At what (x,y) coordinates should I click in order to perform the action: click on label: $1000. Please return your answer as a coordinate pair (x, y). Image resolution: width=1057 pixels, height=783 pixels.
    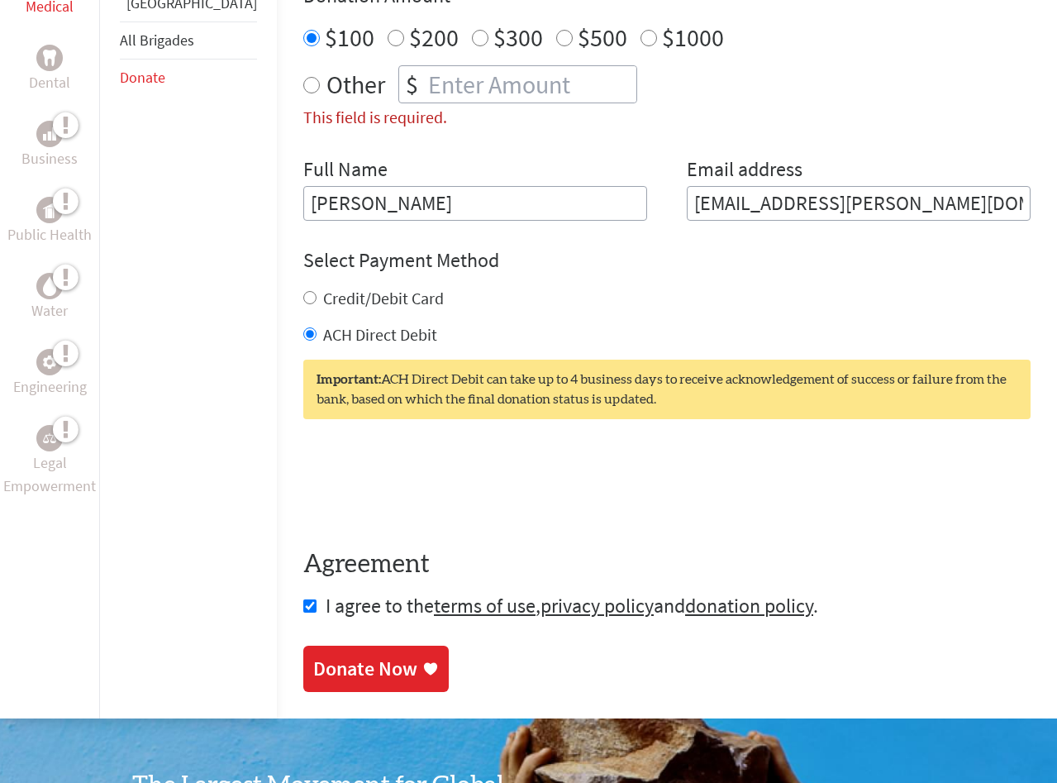
    Looking at the image, I should click on (693, 37).